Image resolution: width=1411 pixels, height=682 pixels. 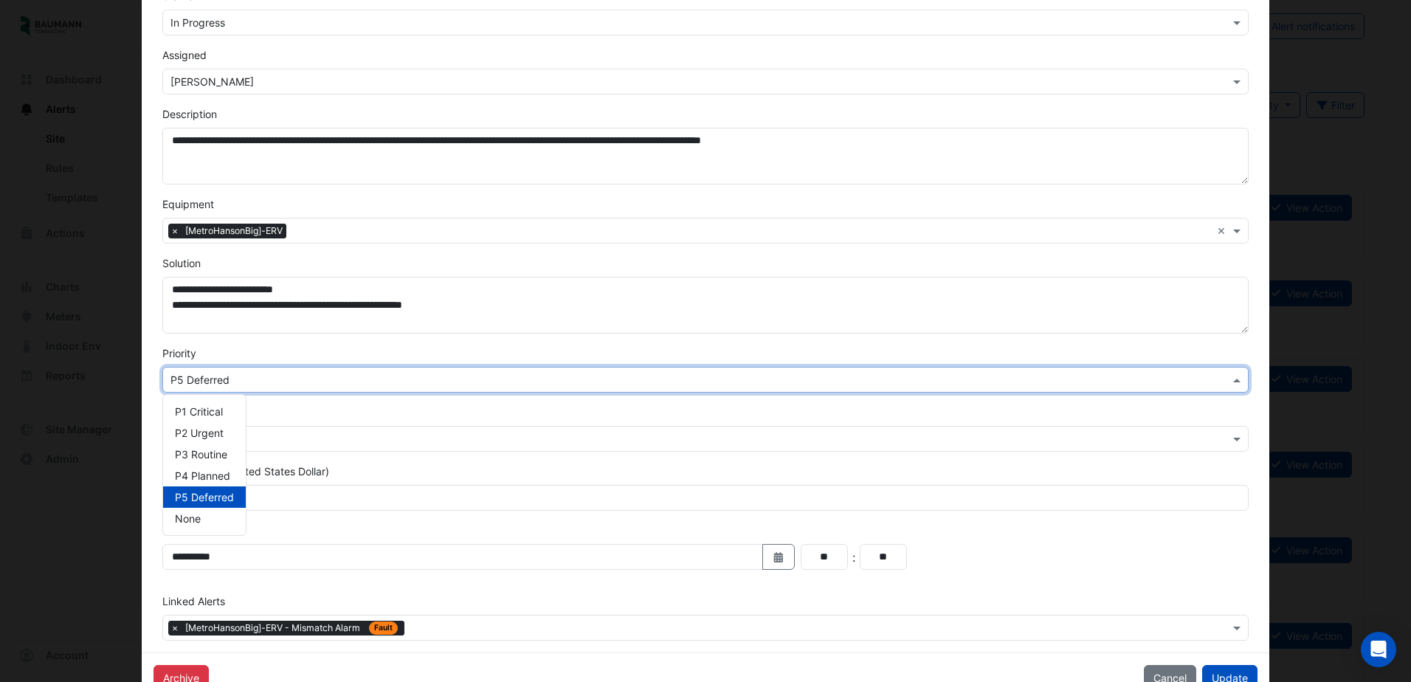 I want to click on span: P5 Deferred, so click(x=204, y=497).